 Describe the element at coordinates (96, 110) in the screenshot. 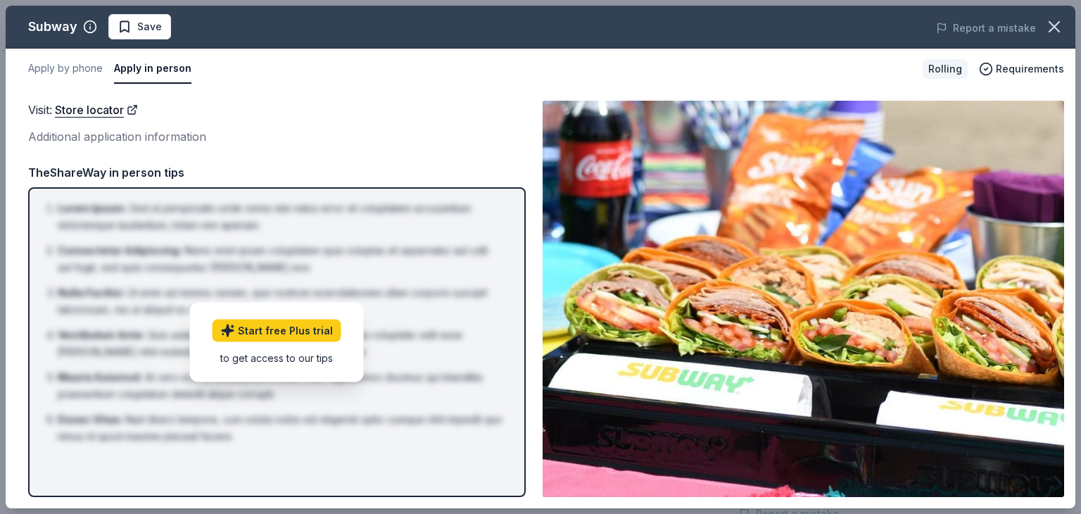

I see `a: Store locator` at that location.